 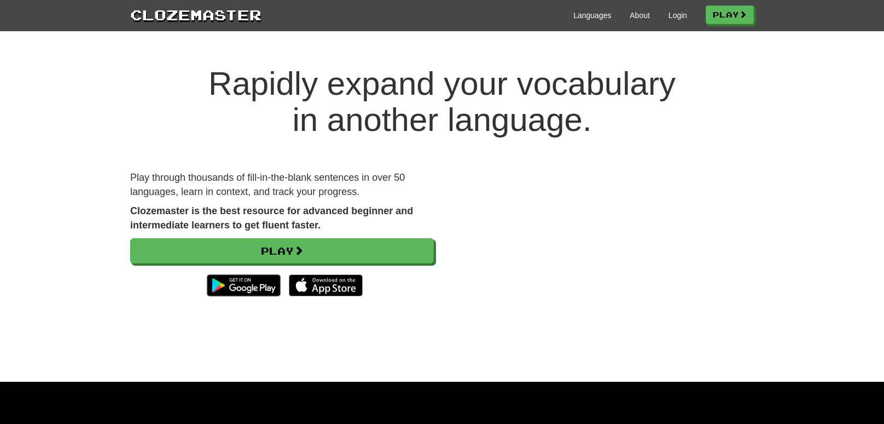 What do you see at coordinates (326, 285) in the screenshot?
I see `img: Download_on_the_App_Store_Badge_US-UK_135x40-25178aeef6eb6b83b96f5f2d004eda3bffbb37122de64afbaef7...` at bounding box center [326, 285].